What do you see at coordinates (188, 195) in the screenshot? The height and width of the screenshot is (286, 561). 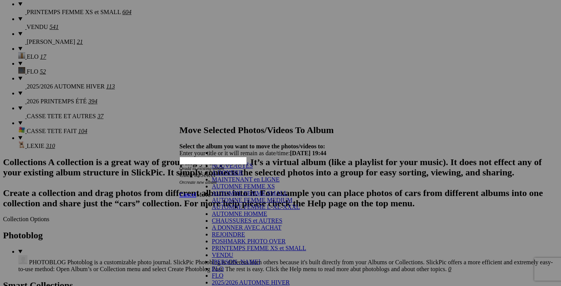 I see `span: Cancel` at bounding box center [188, 195].